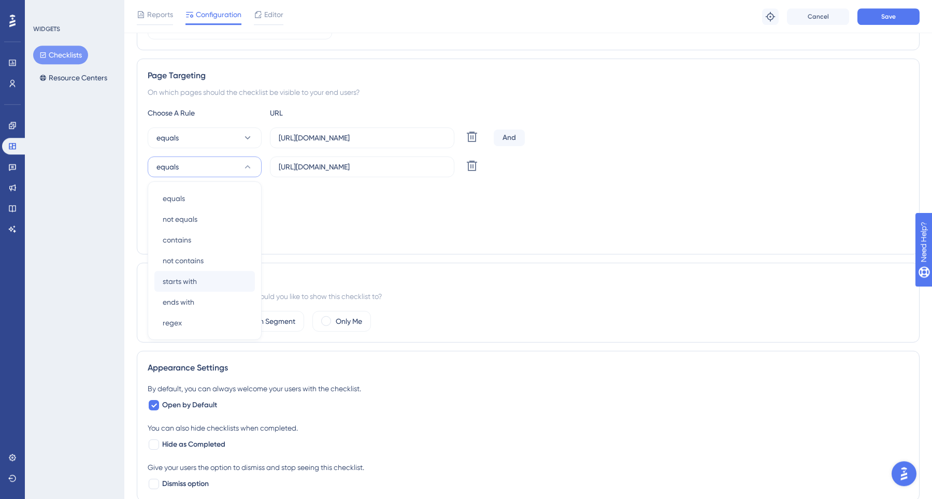  Describe the element at coordinates (528, 76) in the screenshot. I see `div: Page Targeting` at that location.